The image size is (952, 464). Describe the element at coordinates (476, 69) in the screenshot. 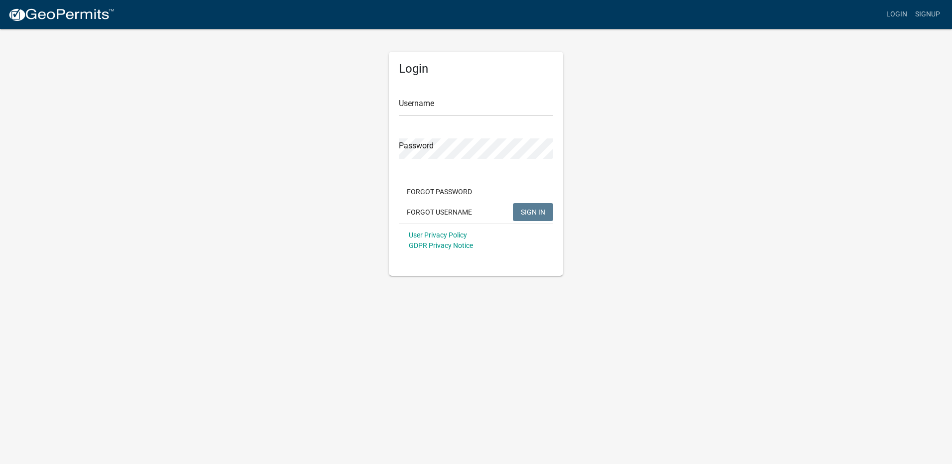

I see `h5: Login` at that location.